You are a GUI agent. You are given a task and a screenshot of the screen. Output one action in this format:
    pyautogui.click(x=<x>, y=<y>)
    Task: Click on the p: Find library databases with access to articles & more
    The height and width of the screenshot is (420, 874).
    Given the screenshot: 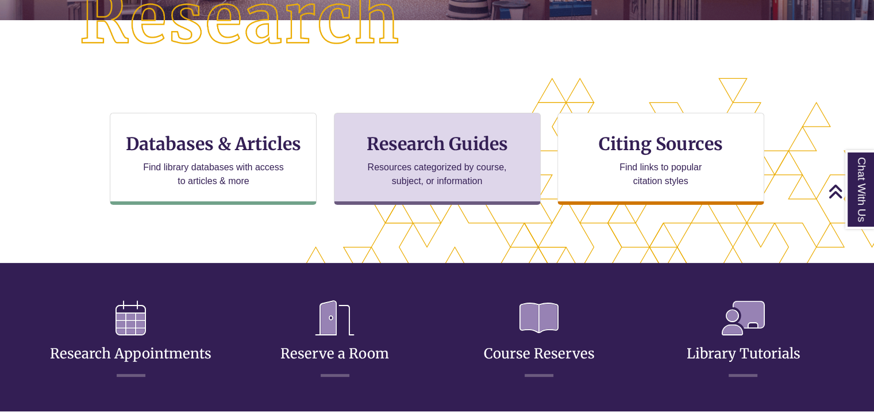 What is the action you would take?
    pyautogui.click(x=213, y=174)
    